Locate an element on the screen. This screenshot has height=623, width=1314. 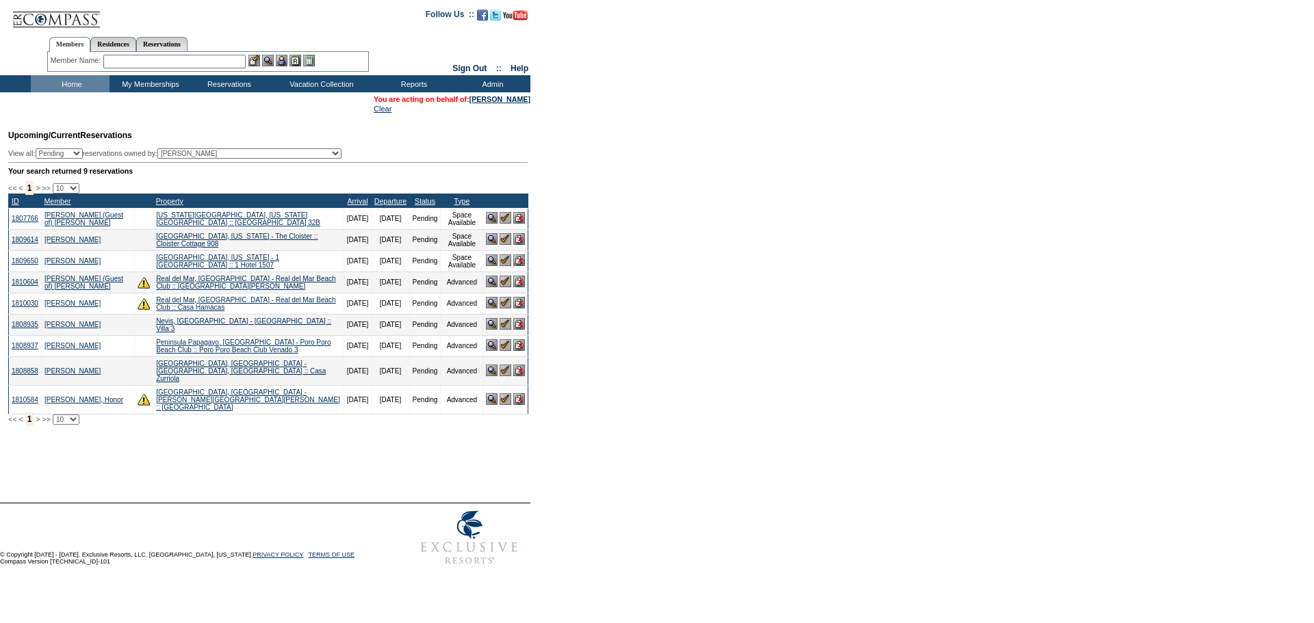
a: Help is located at coordinates (519, 68).